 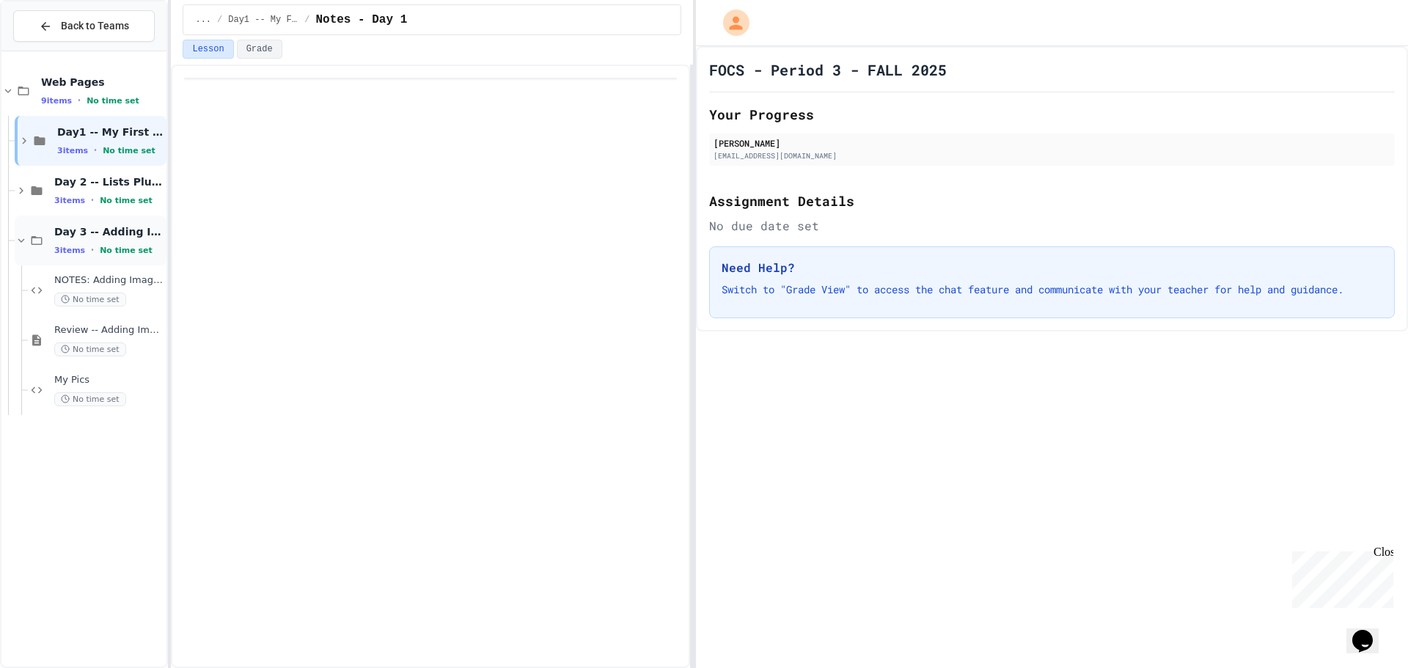 I want to click on h1: FOCS - Period 3 - FALL 2025, so click(x=828, y=70).